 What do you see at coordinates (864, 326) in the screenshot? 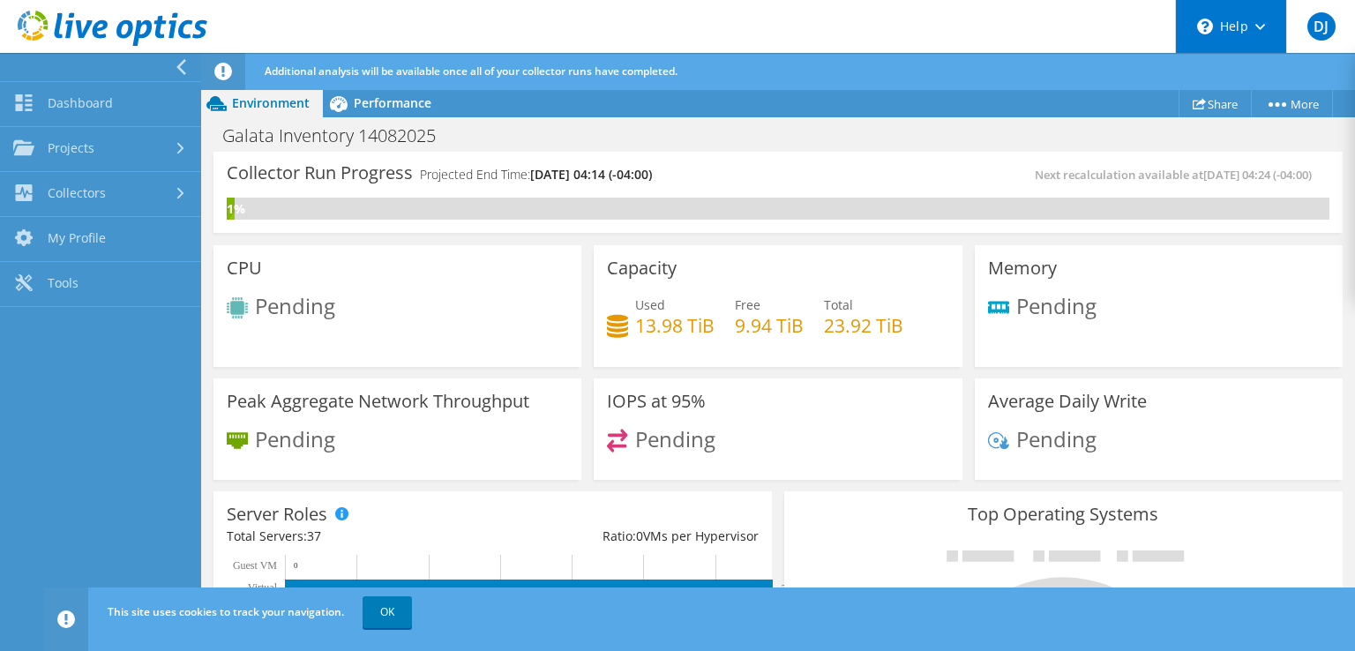
I see `h4: 23.92 TiB` at bounding box center [864, 326].